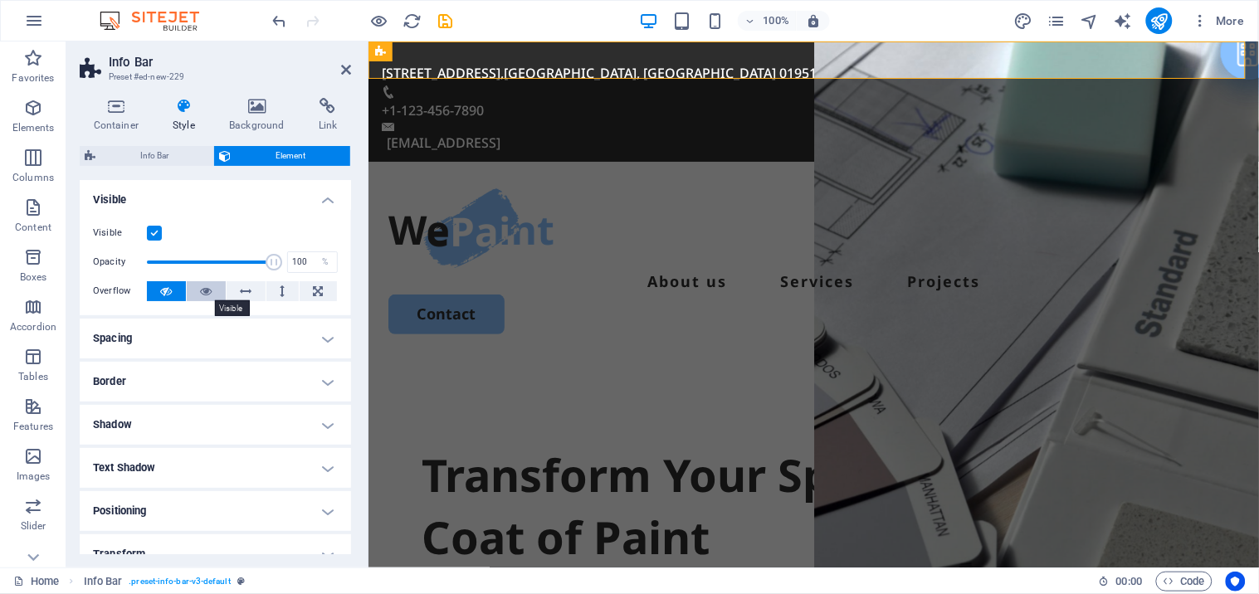 The width and height of the screenshot is (1259, 594). What do you see at coordinates (213, 77) in the screenshot?
I see `h3: Preset #ed-new-229` at bounding box center [213, 77].